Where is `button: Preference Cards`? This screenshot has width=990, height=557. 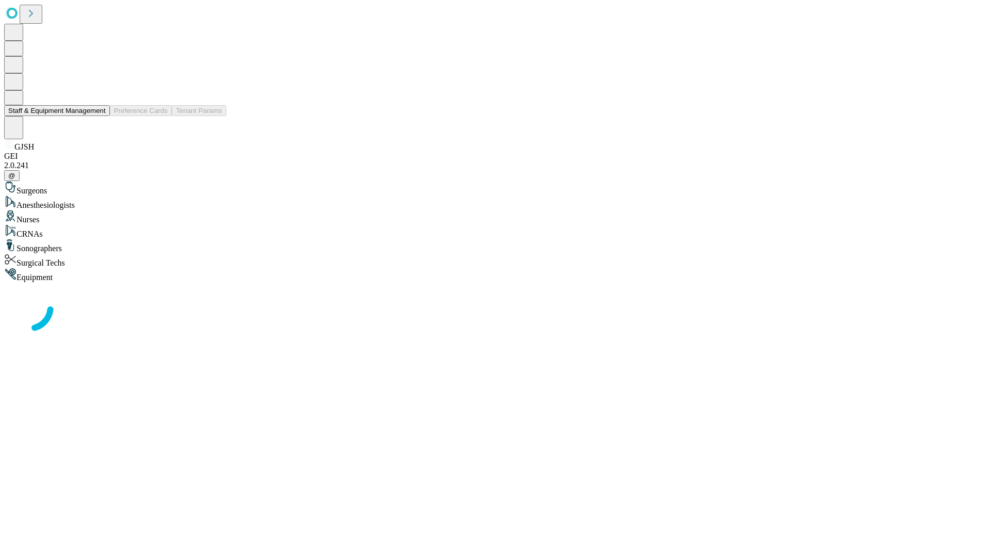
button: Preference Cards is located at coordinates (141, 110).